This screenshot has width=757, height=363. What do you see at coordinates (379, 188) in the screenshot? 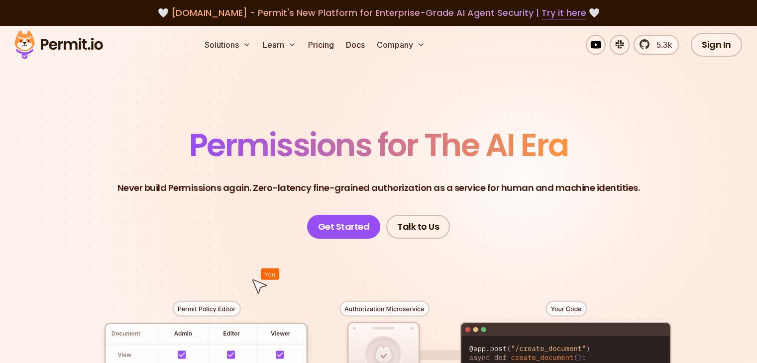
I see `p: Never build Permissions again. Zero-latency fine-grained authorization as a service for human and...` at bounding box center [379, 188].